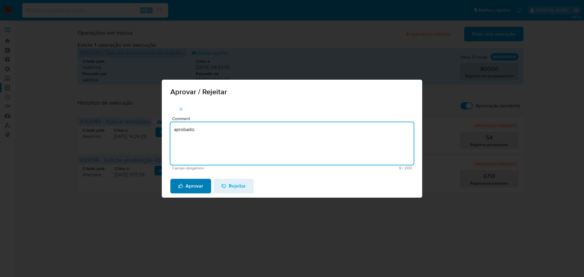 The width and height of the screenshot is (584, 277). I want to click on span: Aprovar / Rejeitar, so click(292, 92).